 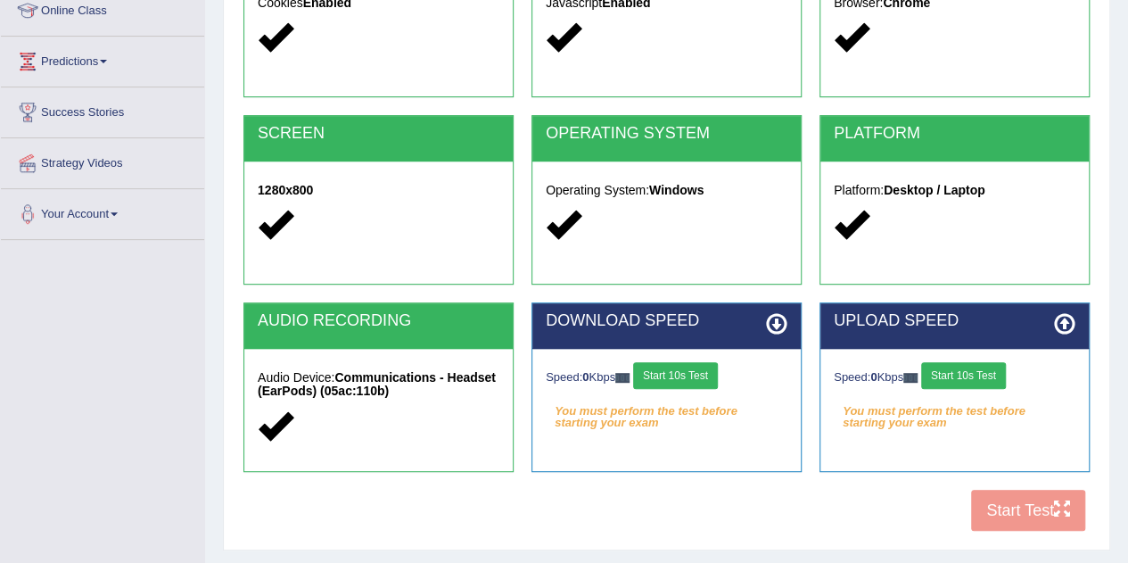 What do you see at coordinates (934, 190) in the screenshot?
I see `strong: Desktop / Laptop` at bounding box center [934, 190].